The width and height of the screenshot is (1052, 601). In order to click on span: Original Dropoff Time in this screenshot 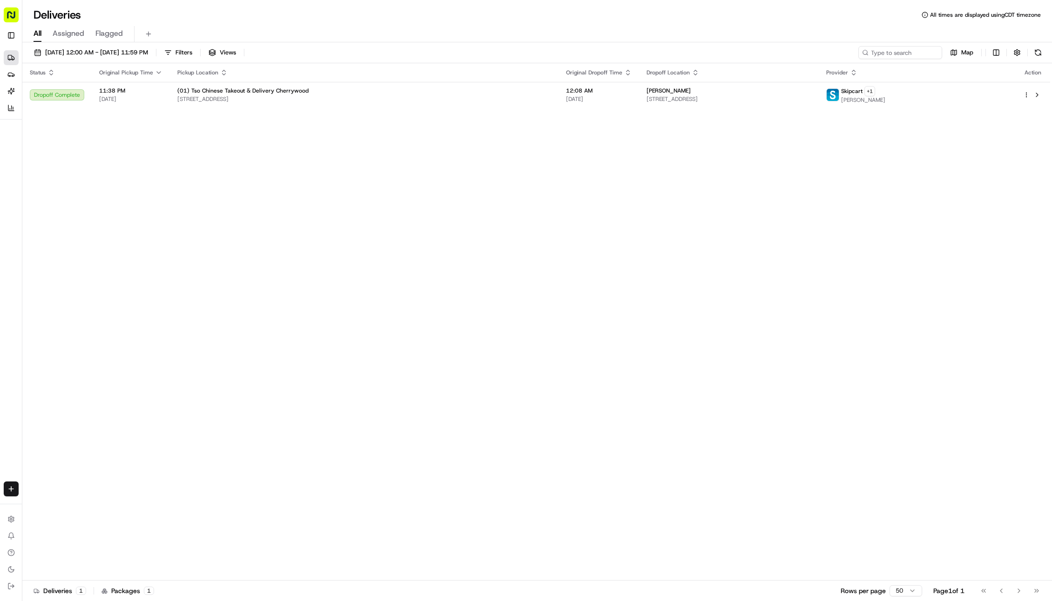, I will do `click(594, 73)`.